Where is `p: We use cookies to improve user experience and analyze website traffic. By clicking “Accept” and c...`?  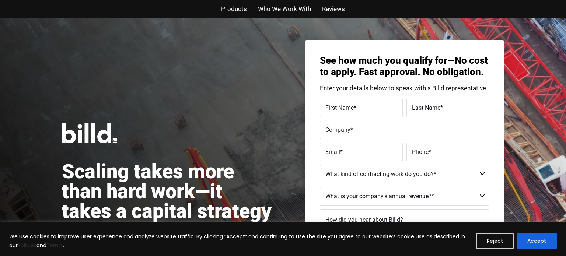 p: We use cookies to improve user experience and analyze website traffic. By clicking “Accept” and c... is located at coordinates (240, 241).